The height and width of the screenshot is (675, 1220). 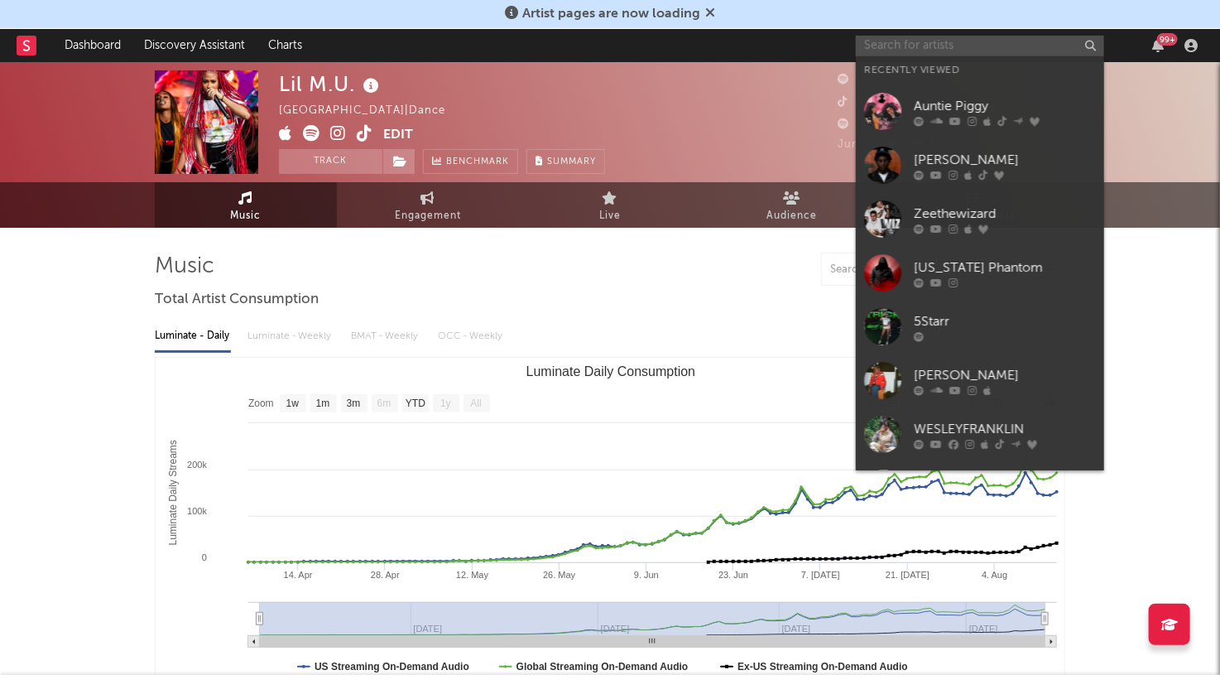 What do you see at coordinates (792, 216) in the screenshot?
I see `span: Audience` at bounding box center [792, 216].